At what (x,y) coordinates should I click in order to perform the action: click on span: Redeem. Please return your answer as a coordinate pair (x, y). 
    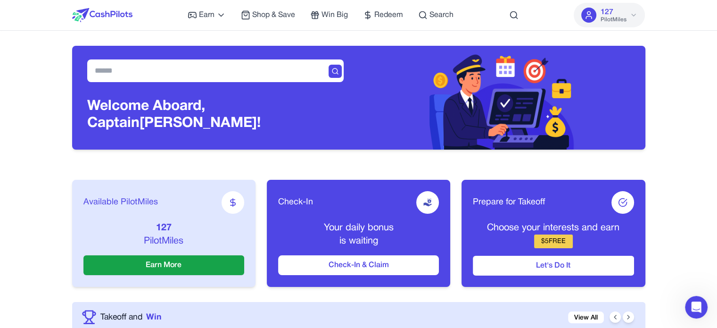
    Looking at the image, I should click on (389, 15).